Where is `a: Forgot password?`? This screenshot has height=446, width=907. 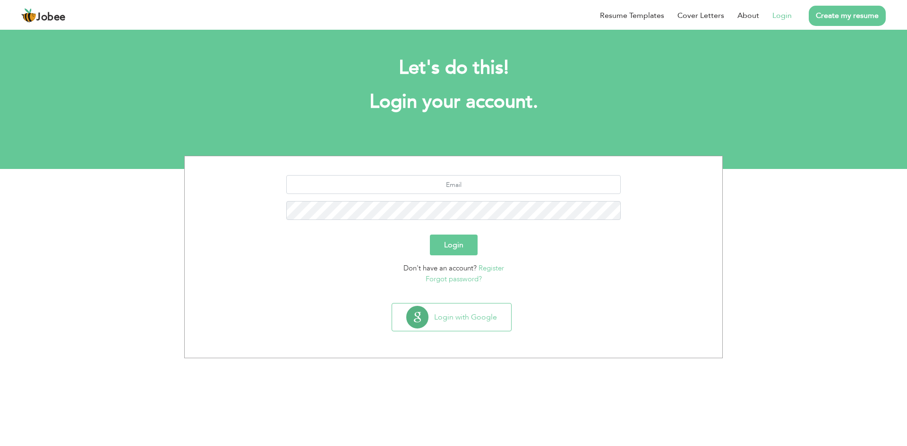
a: Forgot password? is located at coordinates (453, 279).